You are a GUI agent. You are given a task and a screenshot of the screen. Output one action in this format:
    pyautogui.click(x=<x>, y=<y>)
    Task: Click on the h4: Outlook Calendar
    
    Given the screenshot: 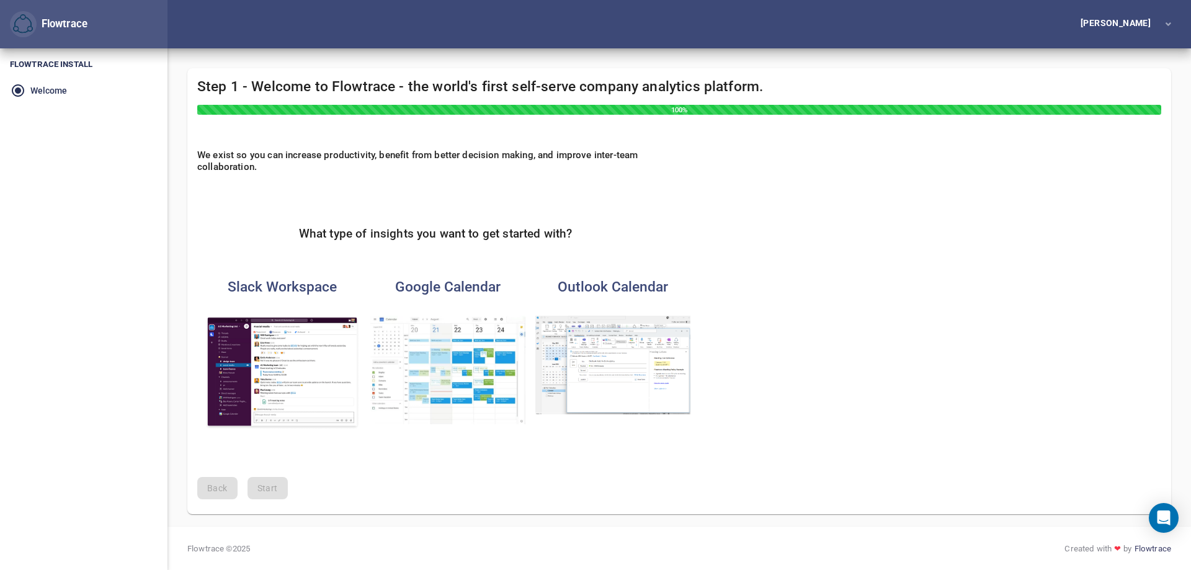 What is the action you would take?
    pyautogui.click(x=613, y=287)
    